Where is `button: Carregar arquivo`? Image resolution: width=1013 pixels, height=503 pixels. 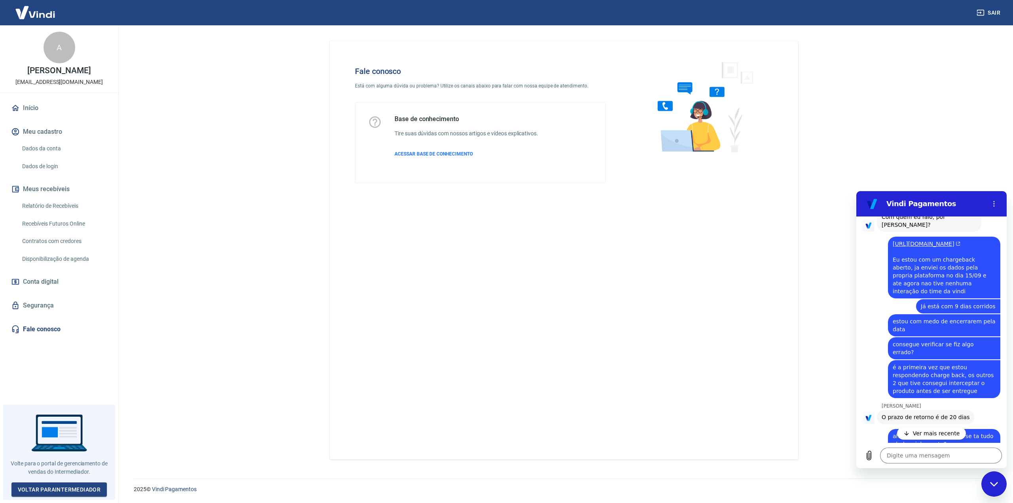
button: Carregar arquivo is located at coordinates (13, 264).